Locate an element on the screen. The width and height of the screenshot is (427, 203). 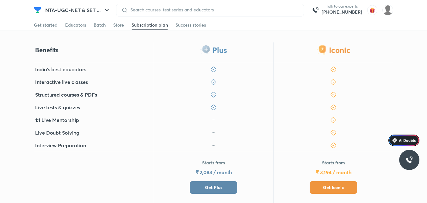
h5: Interactive live classes is located at coordinates (61, 82).